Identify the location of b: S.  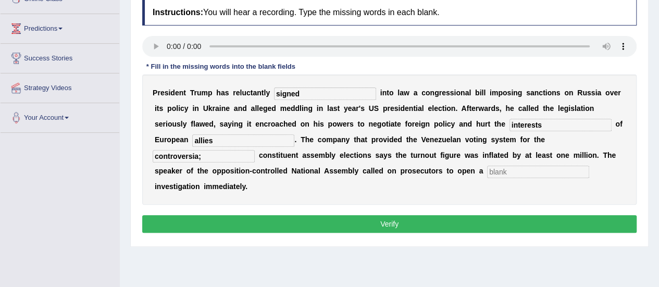
(376, 108).